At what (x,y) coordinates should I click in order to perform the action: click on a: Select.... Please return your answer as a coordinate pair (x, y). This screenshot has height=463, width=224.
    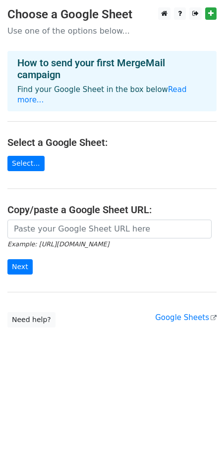
    Looking at the image, I should click on (26, 163).